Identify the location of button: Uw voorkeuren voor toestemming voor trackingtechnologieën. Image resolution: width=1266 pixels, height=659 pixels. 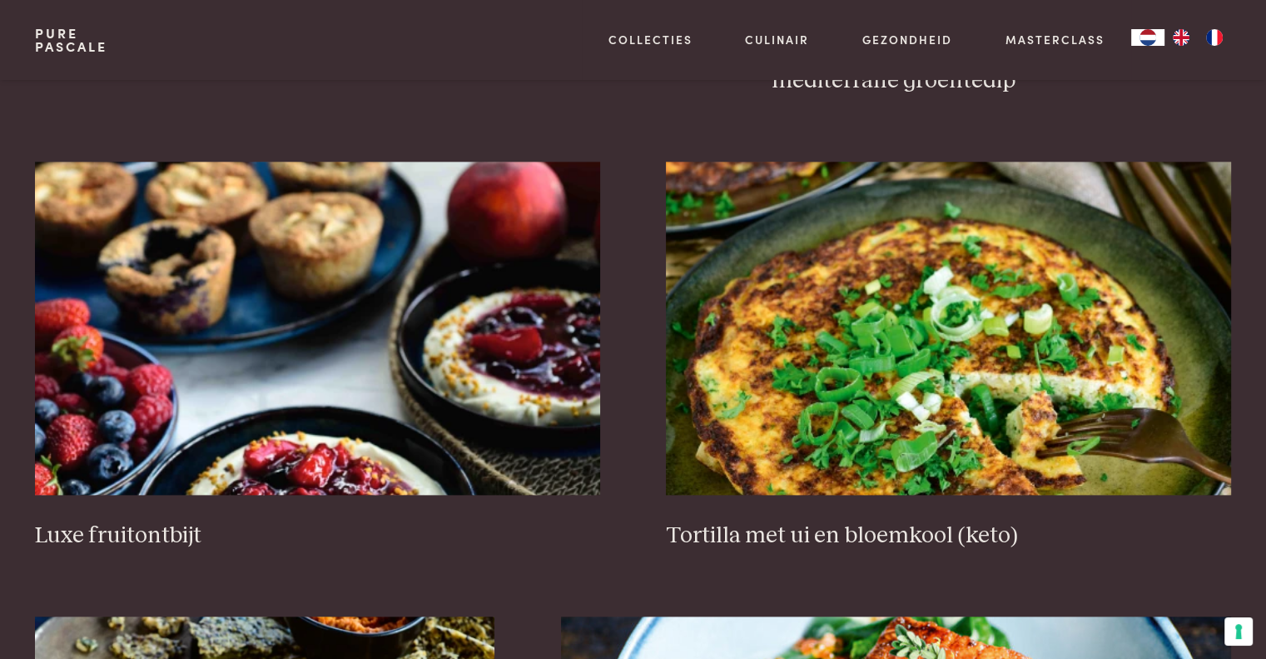
(1239, 631).